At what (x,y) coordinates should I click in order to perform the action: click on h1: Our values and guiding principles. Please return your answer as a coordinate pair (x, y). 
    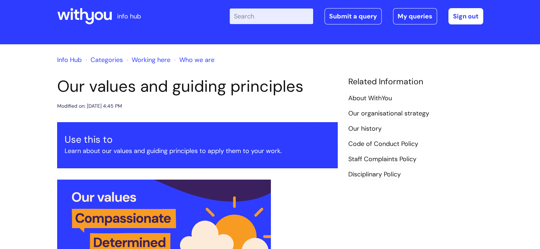
    Looking at the image, I should click on (197, 87).